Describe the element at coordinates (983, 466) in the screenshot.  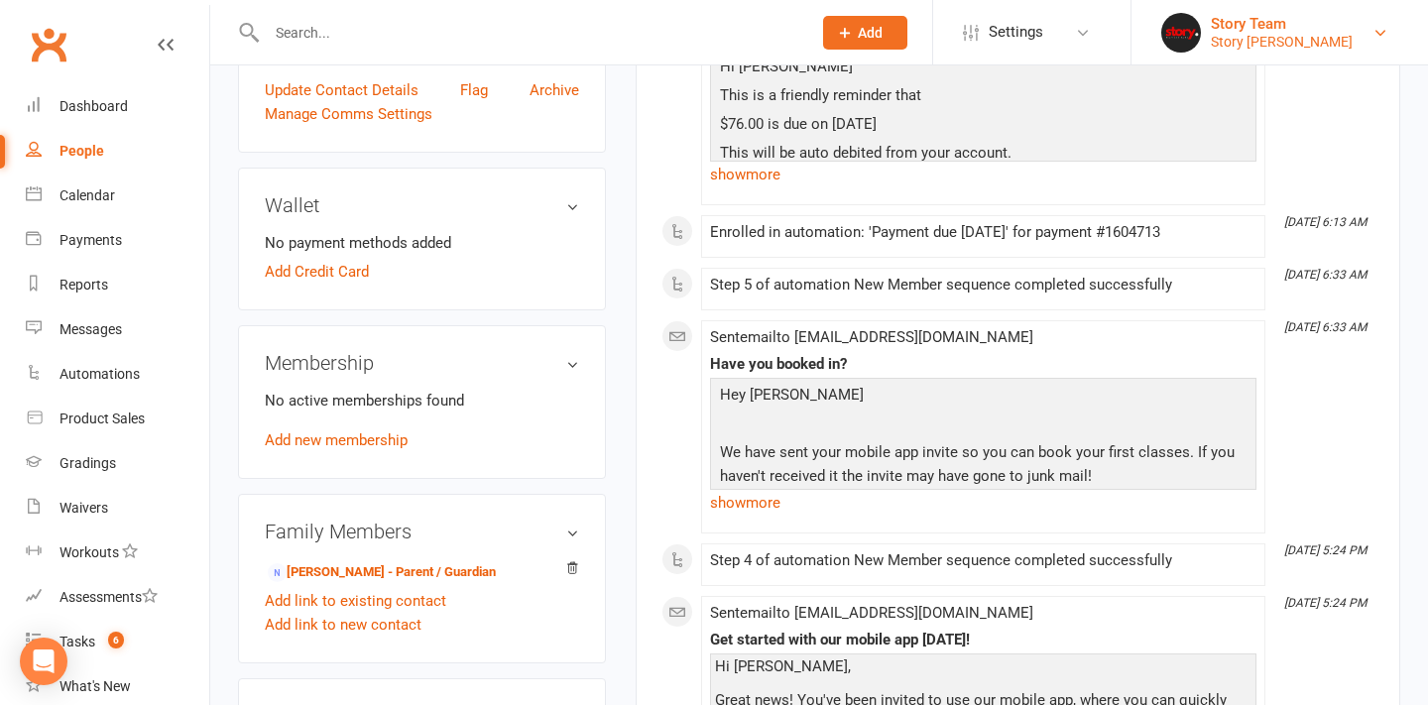
I see `p: We have sent your mobile app invite so you can book your first classes. If you haven't received i...` at that location.